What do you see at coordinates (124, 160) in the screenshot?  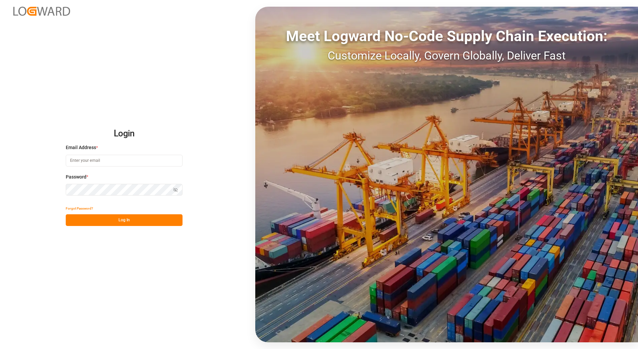 I see `input: Enter your email` at bounding box center [124, 160].